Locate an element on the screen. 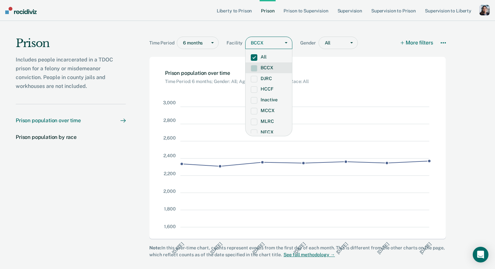  input: timePeriod is located at coordinates (183, 43).